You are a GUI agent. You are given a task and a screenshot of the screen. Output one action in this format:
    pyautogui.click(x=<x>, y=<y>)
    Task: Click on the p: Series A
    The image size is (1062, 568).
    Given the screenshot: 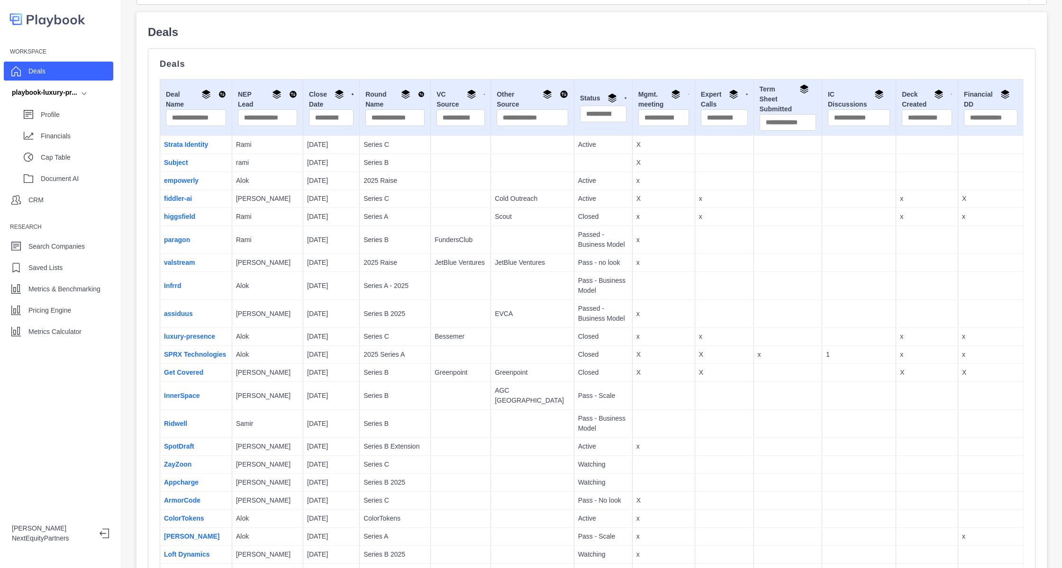 What is the action you would take?
    pyautogui.click(x=395, y=216)
    